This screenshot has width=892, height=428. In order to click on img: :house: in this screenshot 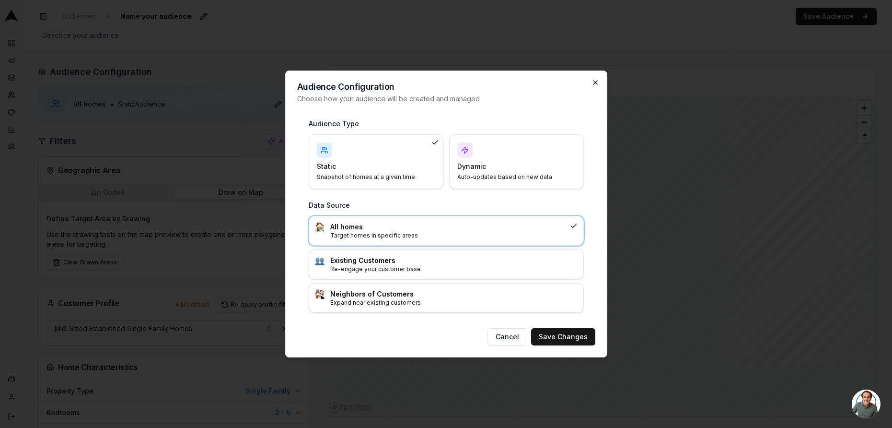, I will do `click(320, 227)`.